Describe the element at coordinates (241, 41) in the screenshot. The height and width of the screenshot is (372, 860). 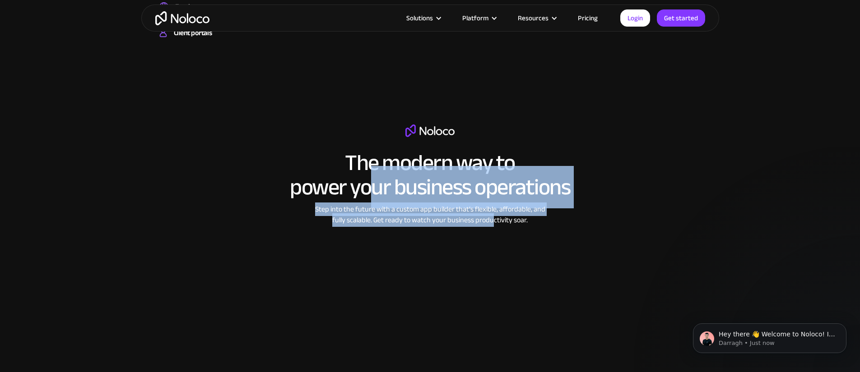
I see `div: Build a secure, fully-branded, and personalized client portal that lets your customers self-serve.` at that location.